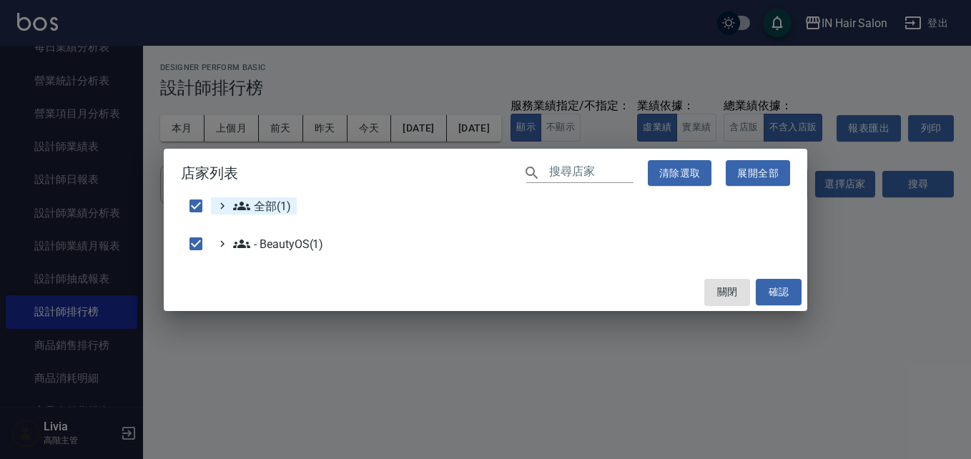 The height and width of the screenshot is (459, 971). I want to click on button: 展開全部, so click(758, 173).